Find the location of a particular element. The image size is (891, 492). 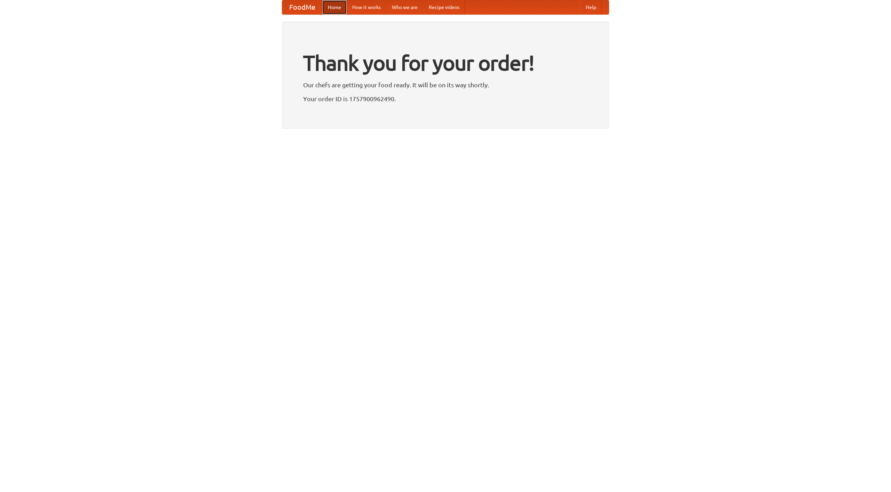

a: Who we are is located at coordinates (405, 7).